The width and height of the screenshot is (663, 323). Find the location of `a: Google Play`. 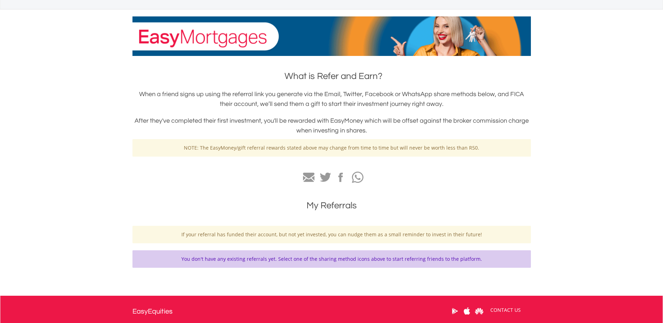

a: Google Play is located at coordinates (455, 311).